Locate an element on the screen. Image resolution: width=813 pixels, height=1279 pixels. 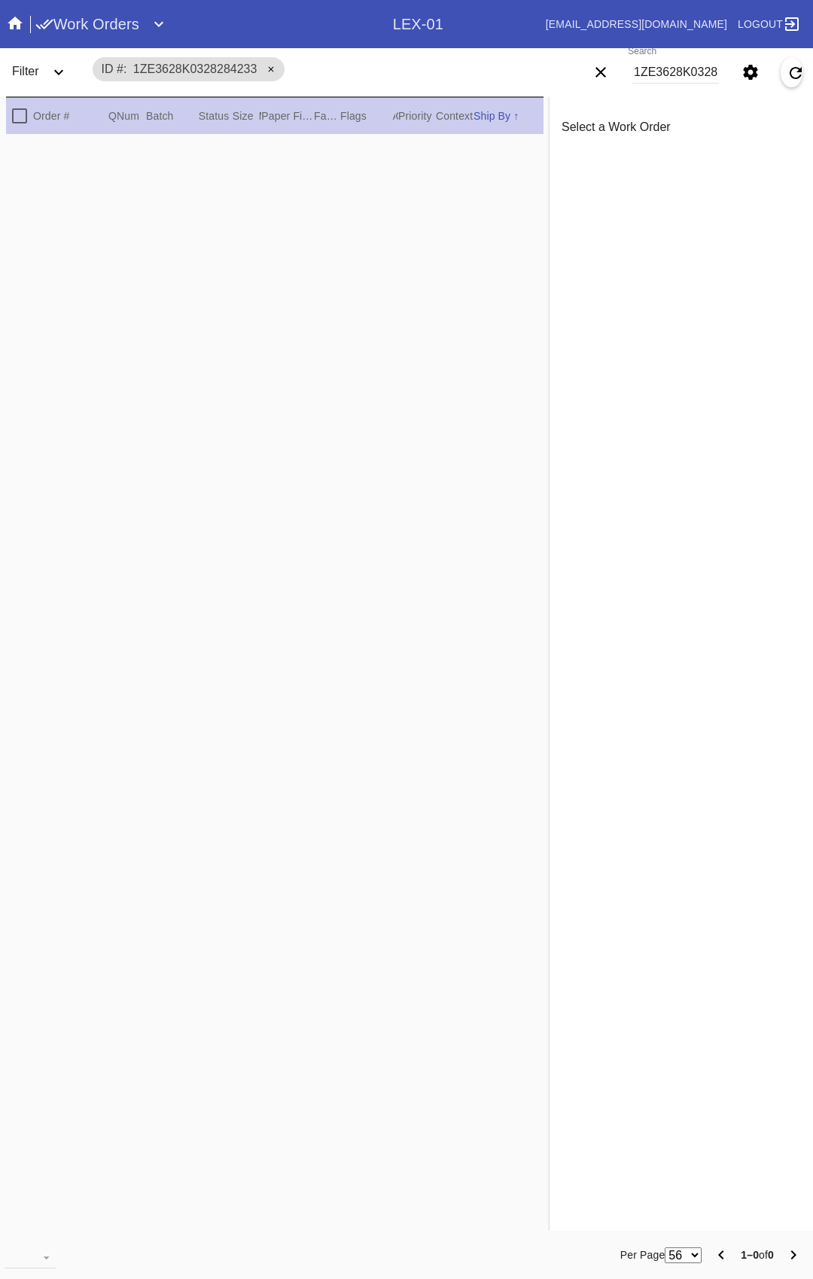
div: Work OrdersExpand is located at coordinates (214, 24).